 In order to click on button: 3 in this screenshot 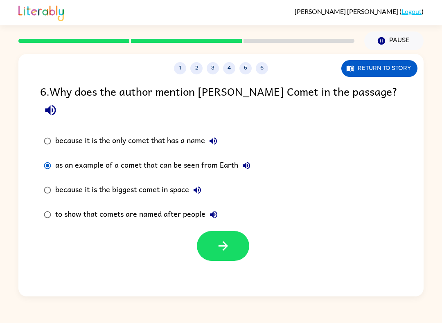, I will do `click(213, 68)`.